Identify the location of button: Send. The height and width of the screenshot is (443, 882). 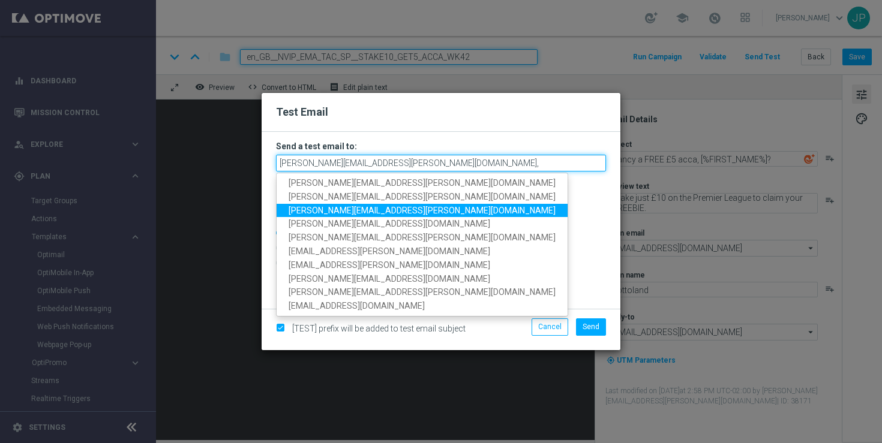
(591, 327).